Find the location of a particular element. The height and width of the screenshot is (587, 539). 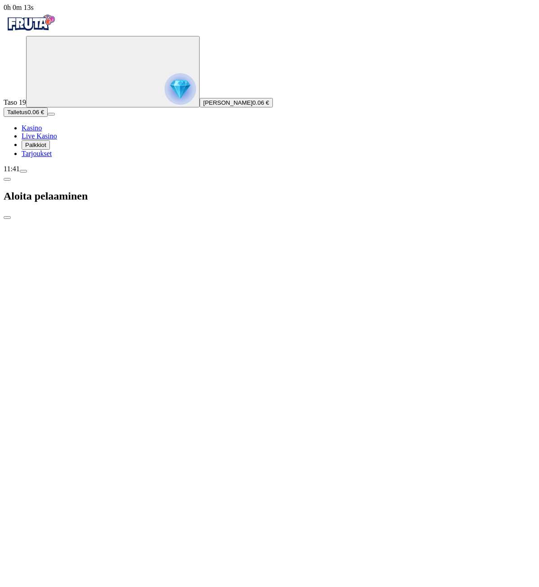

button: Talletusplus icon0.06 € is located at coordinates (26, 112).